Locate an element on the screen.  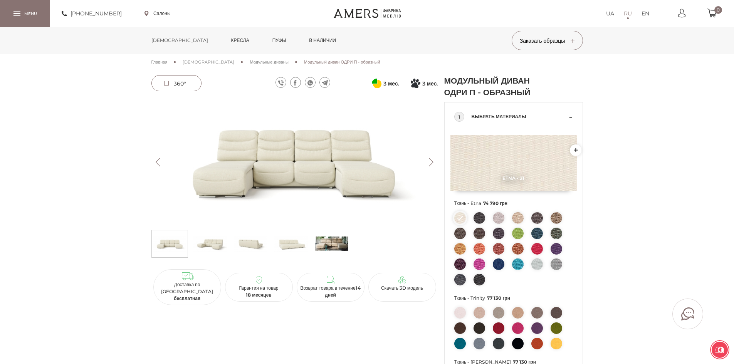
div: 1 is located at coordinates (460, 117).